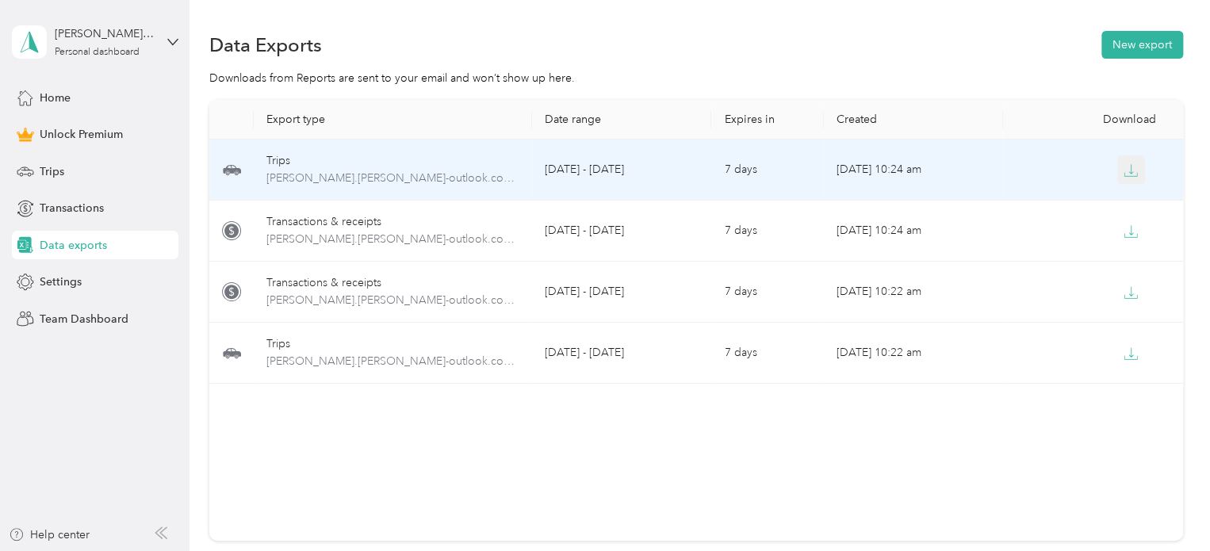 The height and width of the screenshot is (551, 1210). What do you see at coordinates (914, 120) in the screenshot?
I see `th: Created` at bounding box center [914, 120].